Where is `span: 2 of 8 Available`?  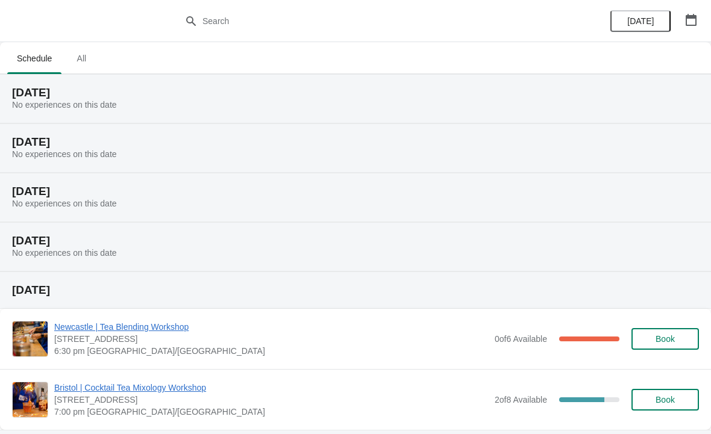
span: 2 of 8 Available is located at coordinates (521, 400).